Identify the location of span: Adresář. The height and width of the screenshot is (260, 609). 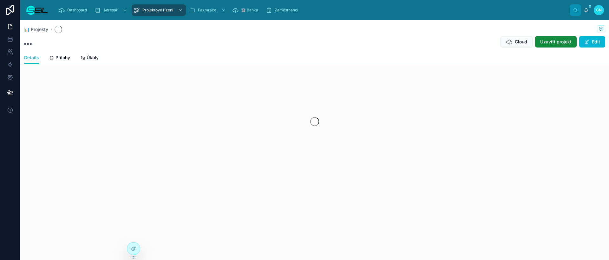
(110, 10).